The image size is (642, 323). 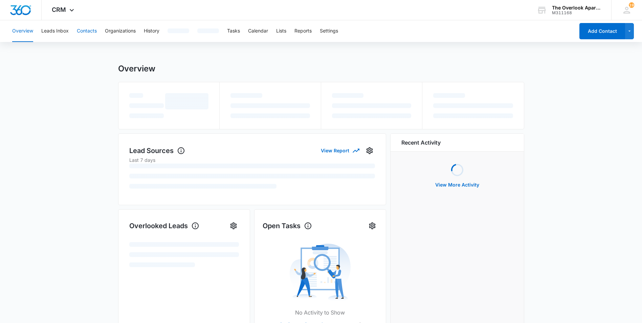 I want to click on h1: Overview, so click(x=137, y=69).